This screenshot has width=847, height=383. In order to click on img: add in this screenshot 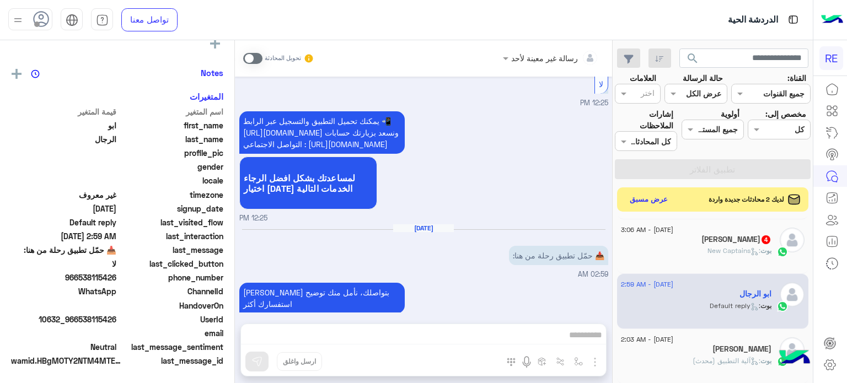, I will do `click(17, 74)`.